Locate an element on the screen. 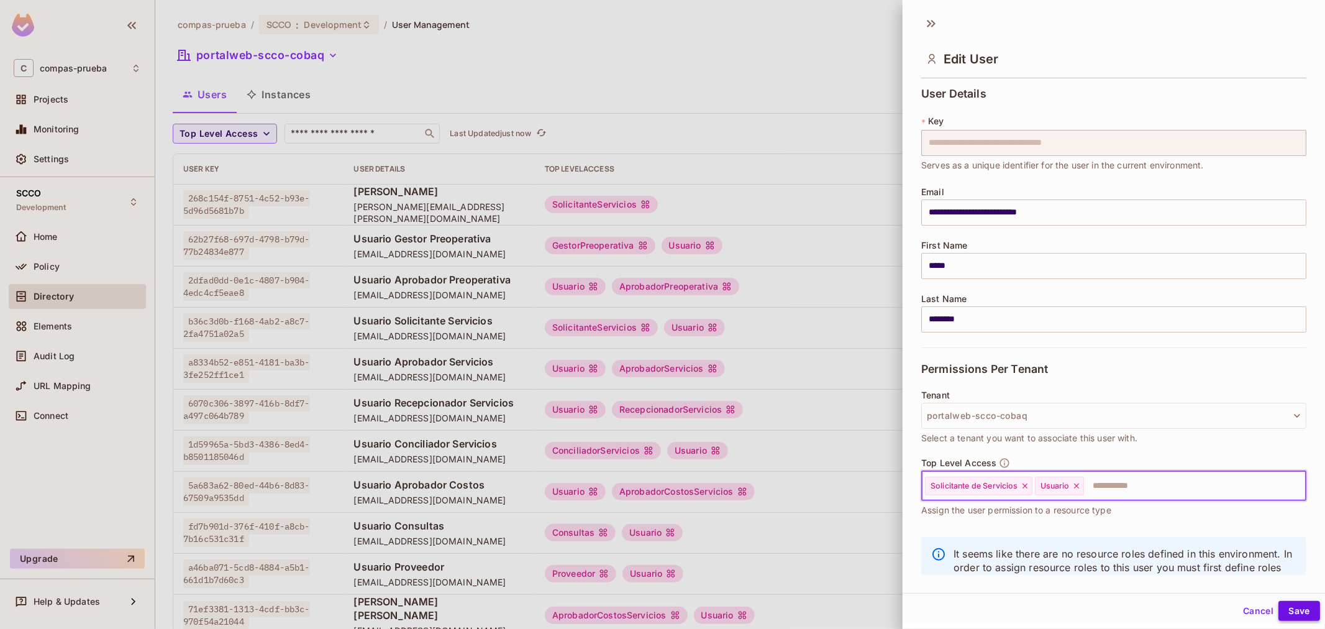  button: Cancel is located at coordinates (1258, 611).